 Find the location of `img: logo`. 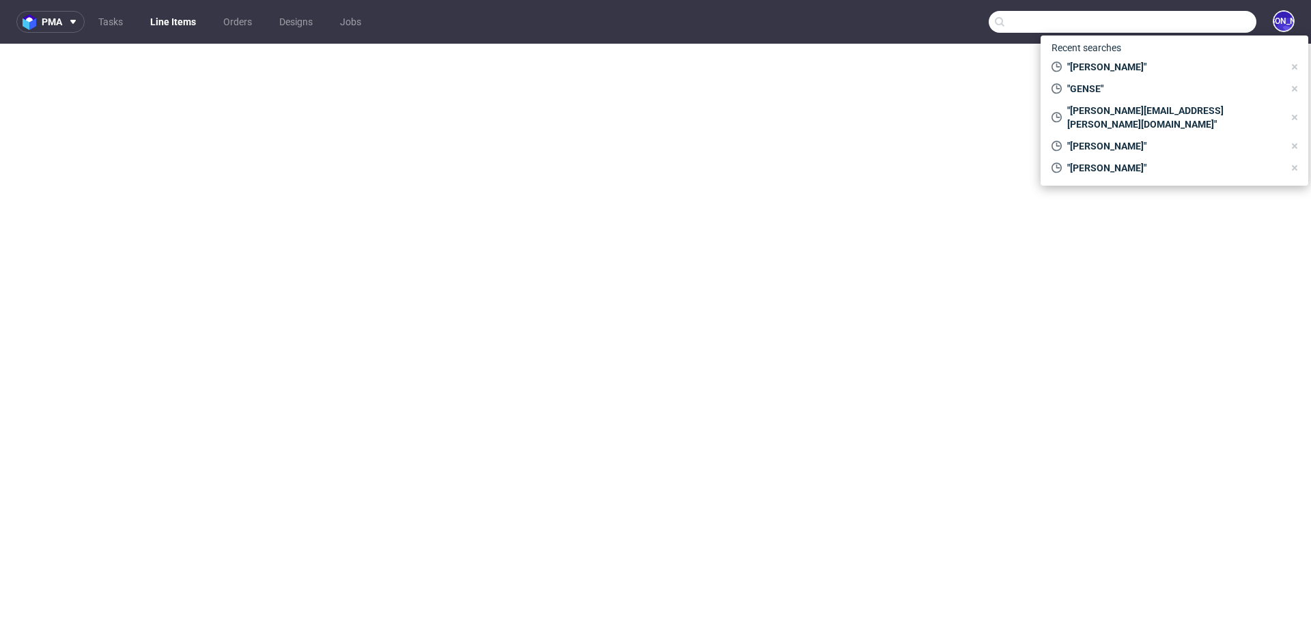

img: logo is located at coordinates (32, 22).